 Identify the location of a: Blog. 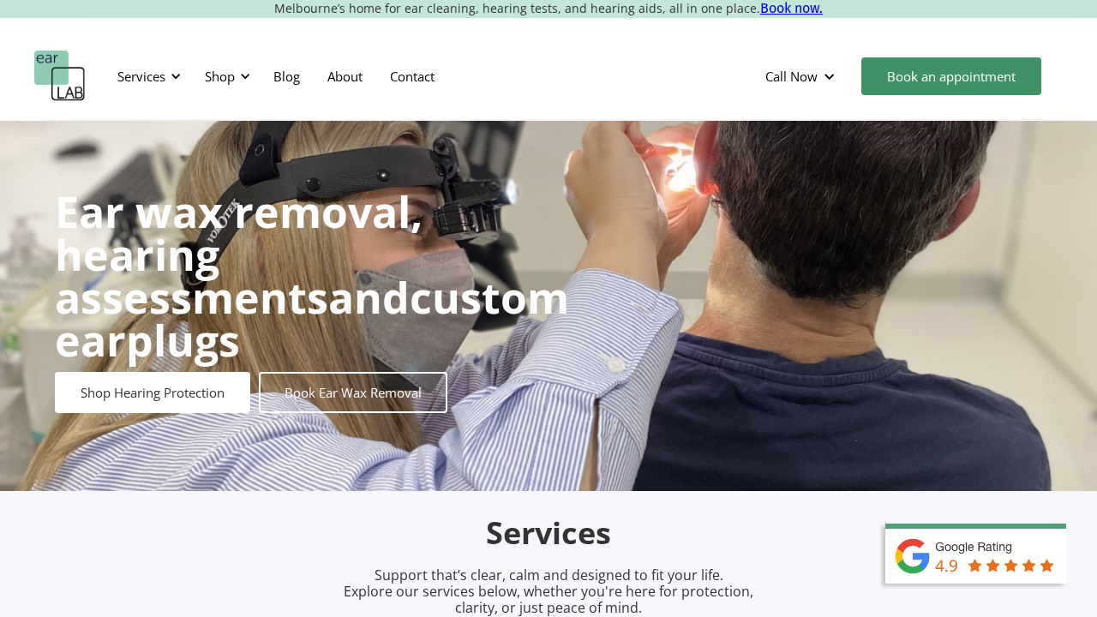
(286, 76).